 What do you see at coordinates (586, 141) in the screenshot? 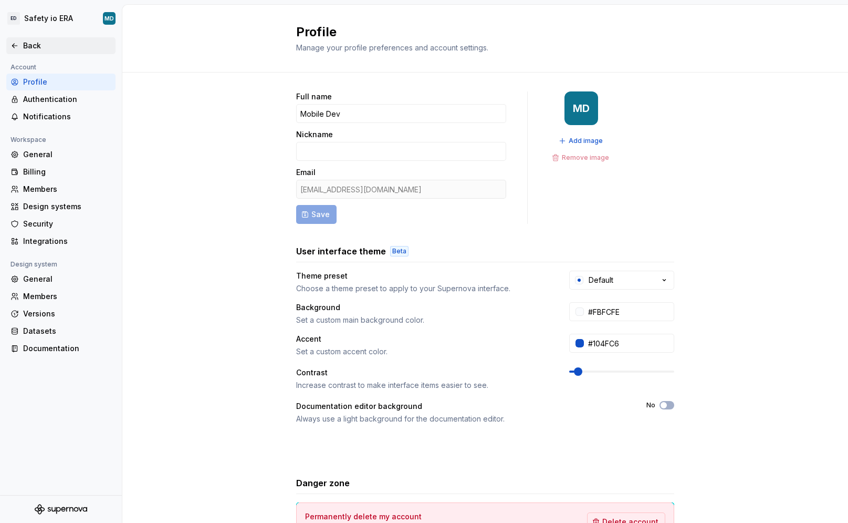
I see `span: Add image` at bounding box center [586, 141].